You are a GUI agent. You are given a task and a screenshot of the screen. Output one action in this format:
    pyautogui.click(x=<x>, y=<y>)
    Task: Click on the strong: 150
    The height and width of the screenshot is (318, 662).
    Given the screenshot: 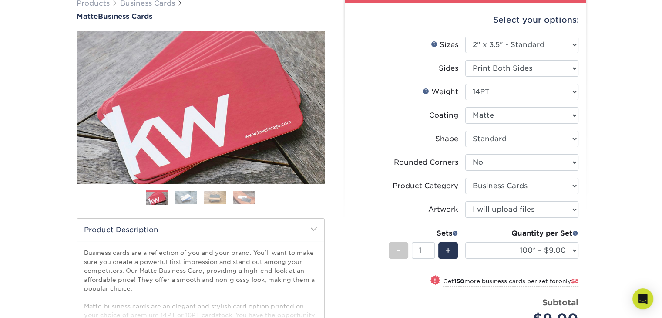 What is the action you would take?
    pyautogui.click(x=459, y=281)
    